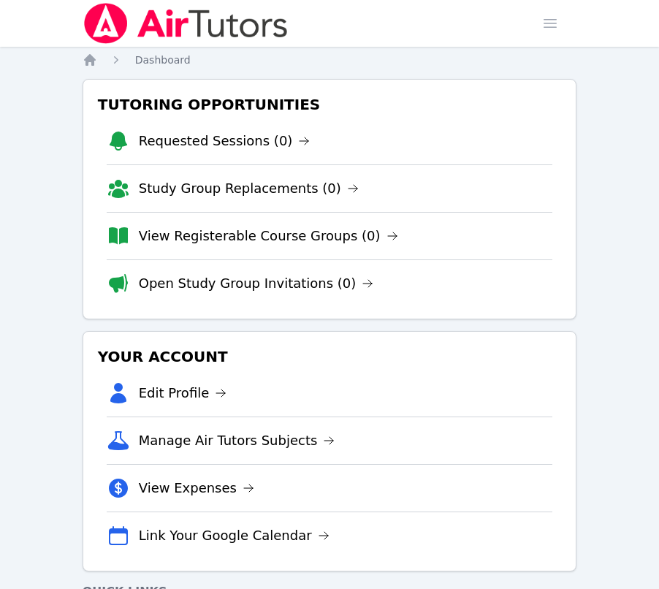 Image resolution: width=659 pixels, height=589 pixels. What do you see at coordinates (163, 60) in the screenshot?
I see `a: Dashboard` at bounding box center [163, 60].